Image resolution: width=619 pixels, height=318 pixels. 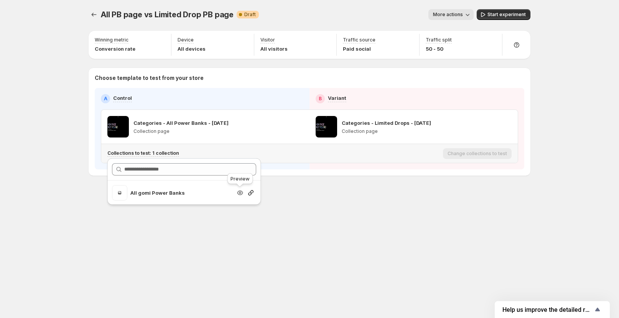 I want to click on span: All PB page vs Limited Drop PB page, so click(x=167, y=15).